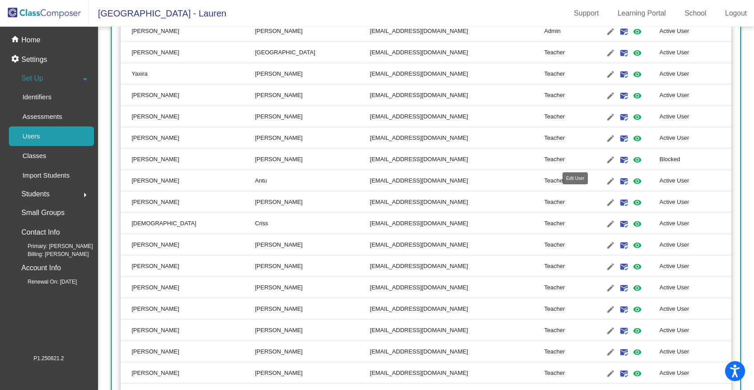 The width and height of the screenshot is (754, 390). Describe the element at coordinates (41, 232) in the screenshot. I see `p: Contact Info` at that location.